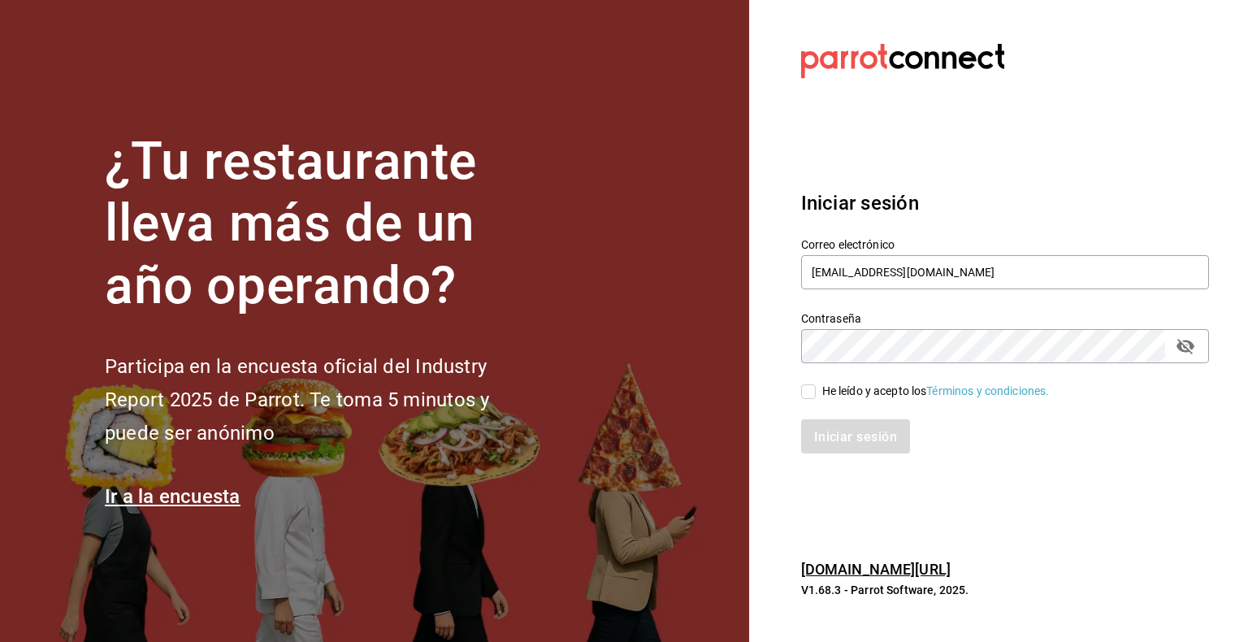 The height and width of the screenshot is (642, 1248). What do you see at coordinates (172, 496) in the screenshot?
I see `a: Ir a la encuesta` at bounding box center [172, 496].